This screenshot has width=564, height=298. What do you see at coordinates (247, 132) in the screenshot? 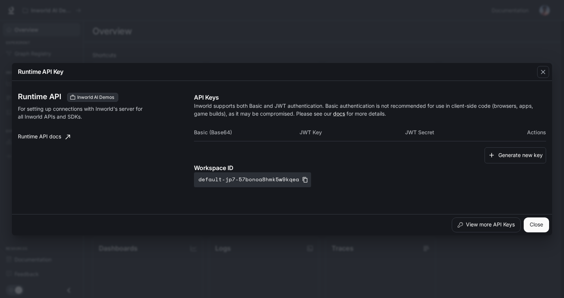
I see `th: Basic (Base64)` at bounding box center [247, 132].